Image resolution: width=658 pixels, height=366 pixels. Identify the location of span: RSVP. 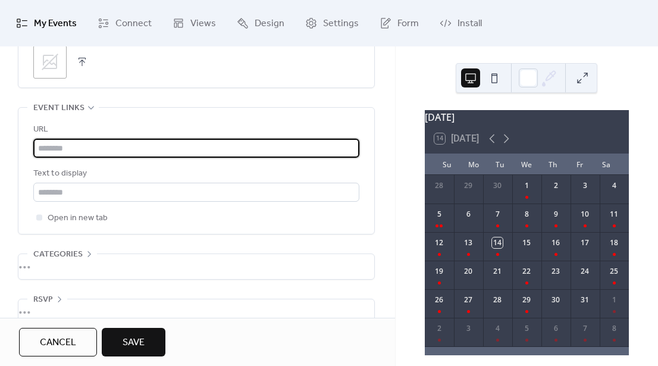
(43, 300).